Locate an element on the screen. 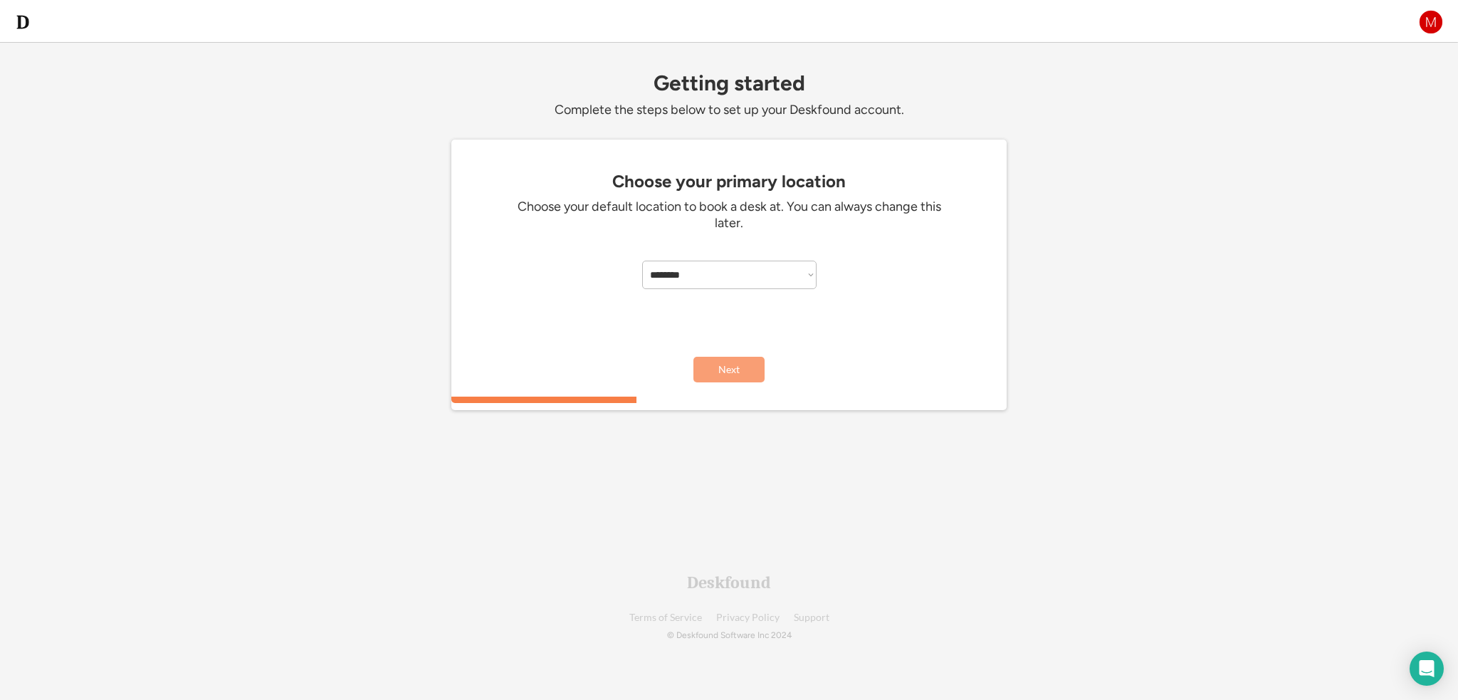 The image size is (1458, 700). div: Deskfound is located at coordinates (729, 582).